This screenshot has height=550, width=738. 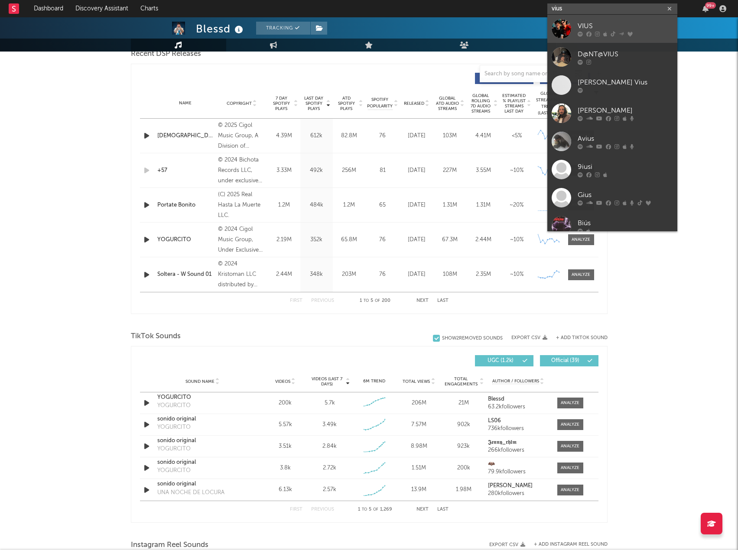 I want to click on div: 81, so click(x=383, y=171).